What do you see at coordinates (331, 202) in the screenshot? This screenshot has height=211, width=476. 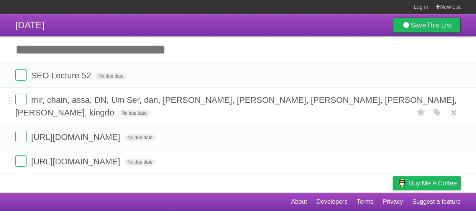 I see `a: Developers` at bounding box center [331, 202].